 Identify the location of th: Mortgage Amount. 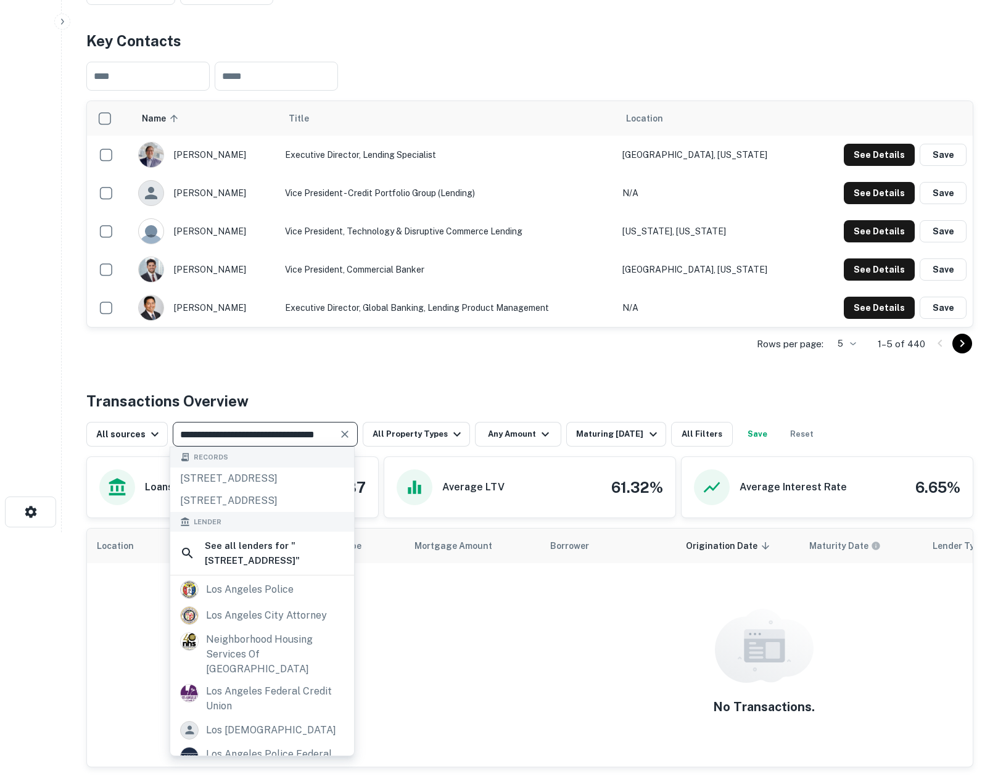
(473, 546).